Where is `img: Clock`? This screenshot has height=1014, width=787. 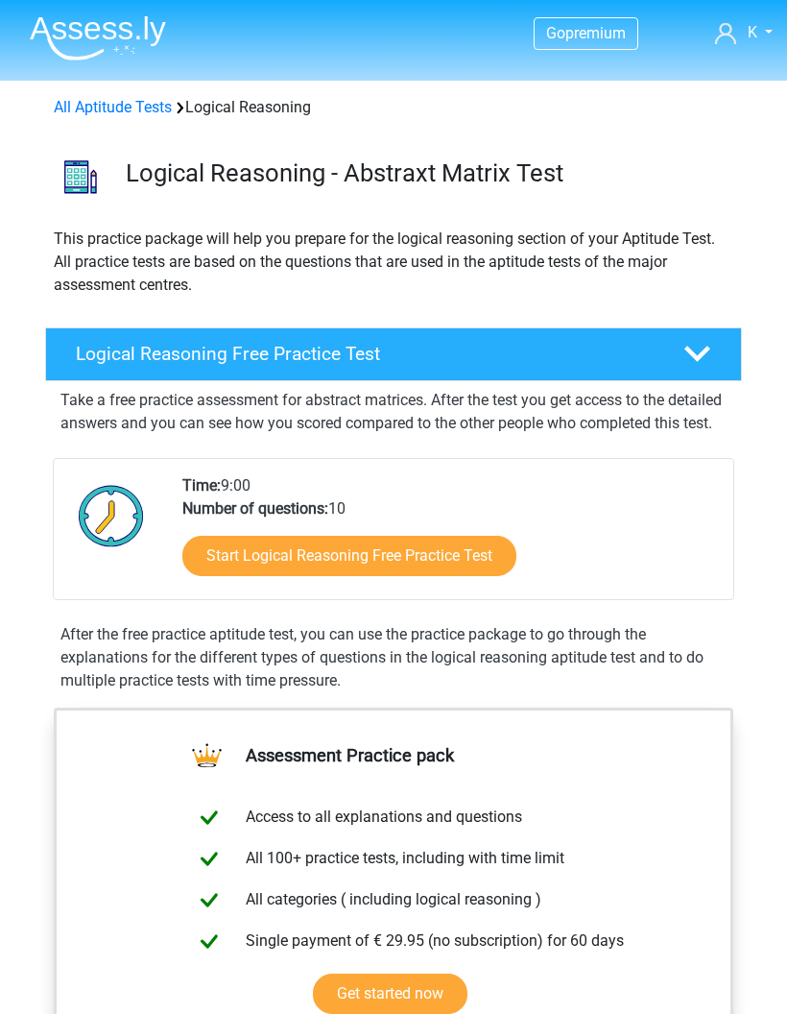 img: Clock is located at coordinates (111, 515).